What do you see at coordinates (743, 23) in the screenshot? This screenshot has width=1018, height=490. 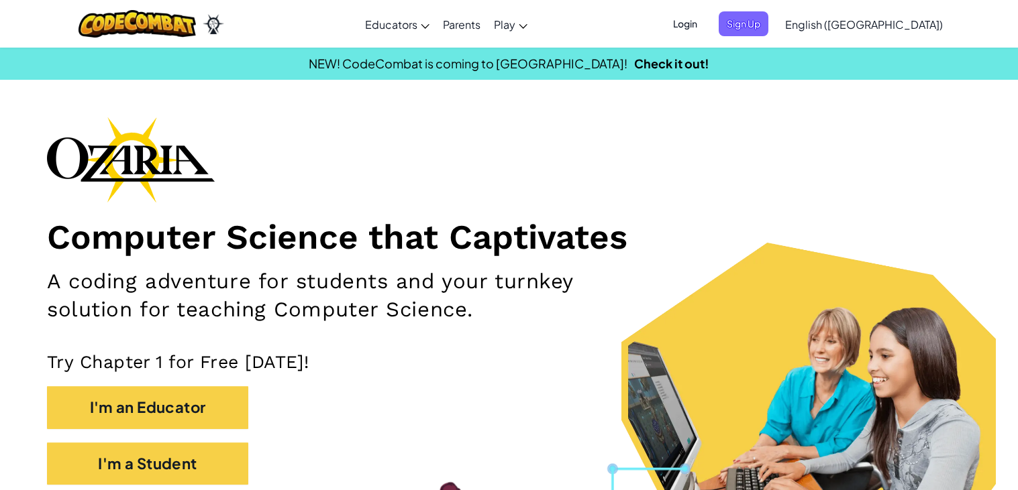 I see `button: Sign Up` at bounding box center [743, 23].